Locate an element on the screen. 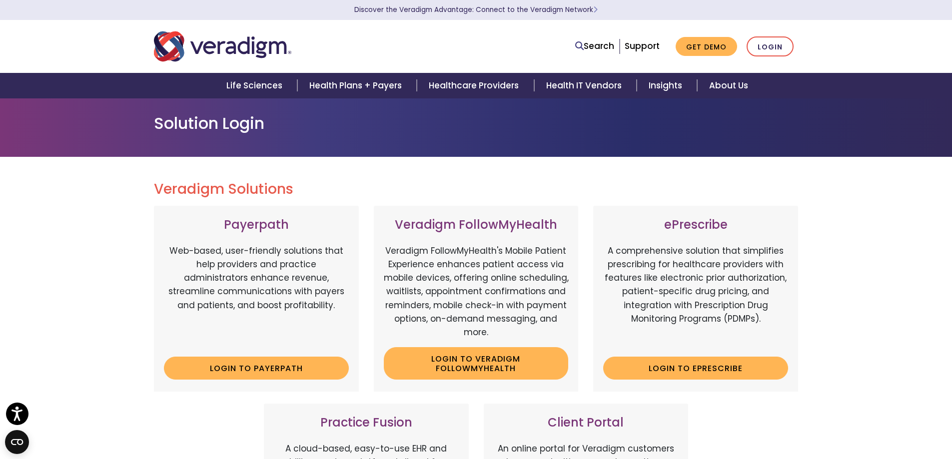 The height and width of the screenshot is (459, 952). h1: Solution Login is located at coordinates (476, 123).